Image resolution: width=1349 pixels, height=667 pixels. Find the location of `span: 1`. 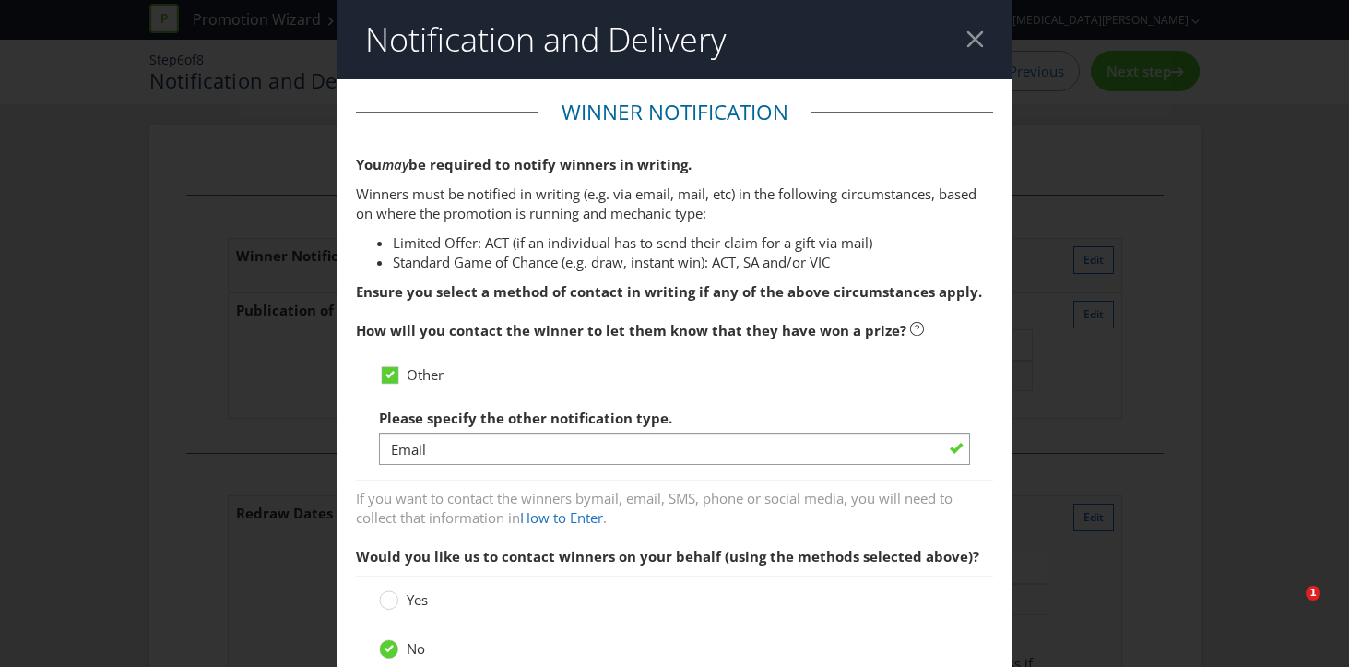

span: 1 is located at coordinates (1313, 593).